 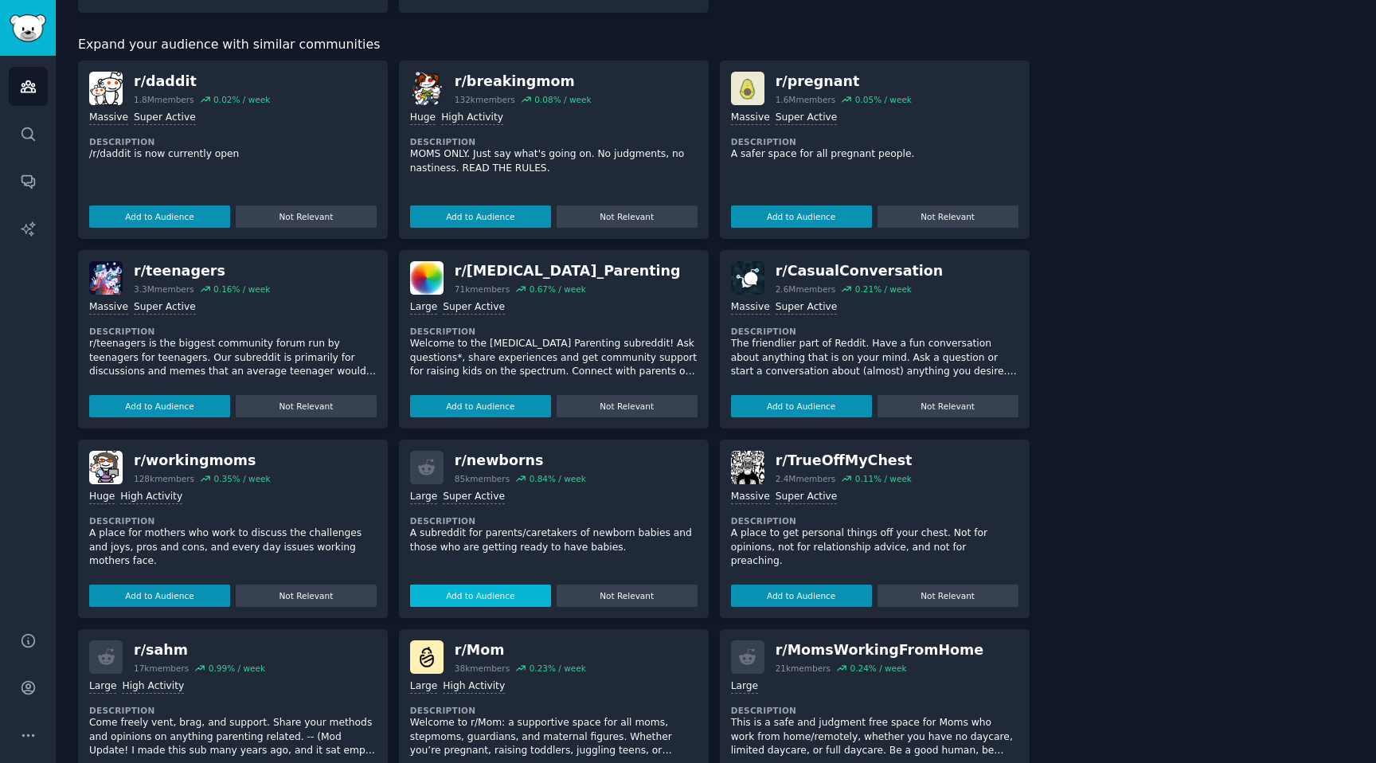 I want to click on img: CasualConversation, so click(x=748, y=278).